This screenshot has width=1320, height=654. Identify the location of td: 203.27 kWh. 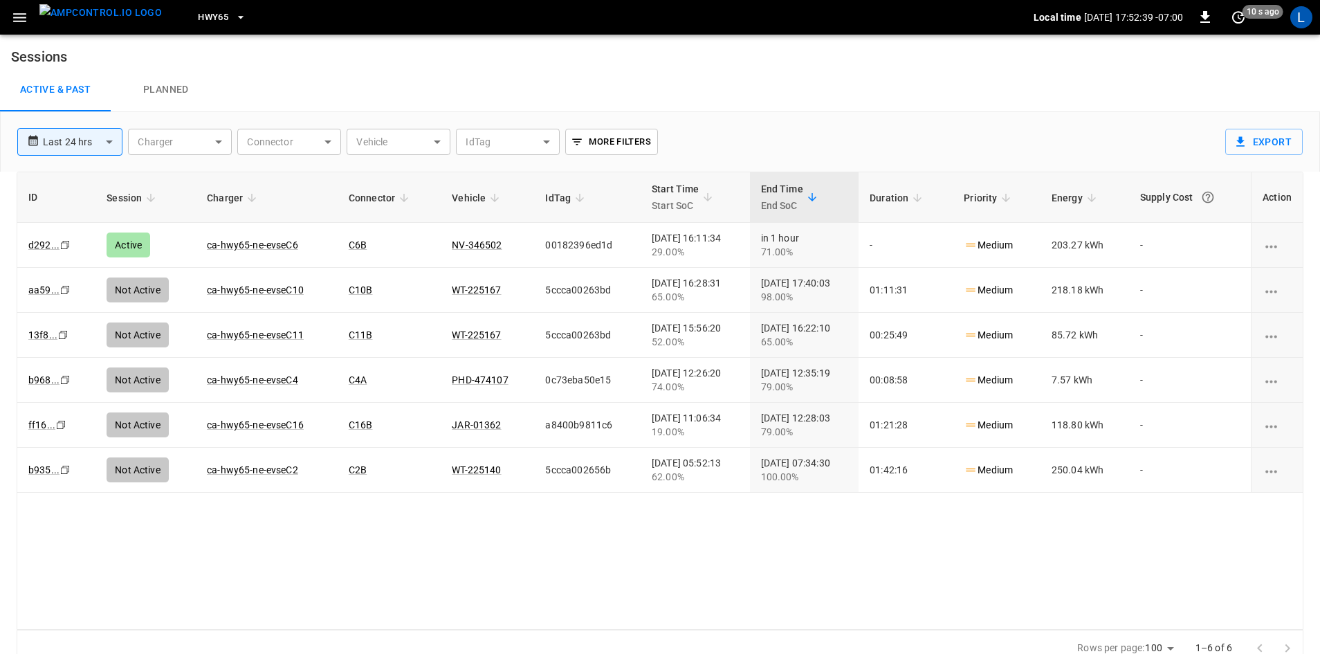
(1085, 245).